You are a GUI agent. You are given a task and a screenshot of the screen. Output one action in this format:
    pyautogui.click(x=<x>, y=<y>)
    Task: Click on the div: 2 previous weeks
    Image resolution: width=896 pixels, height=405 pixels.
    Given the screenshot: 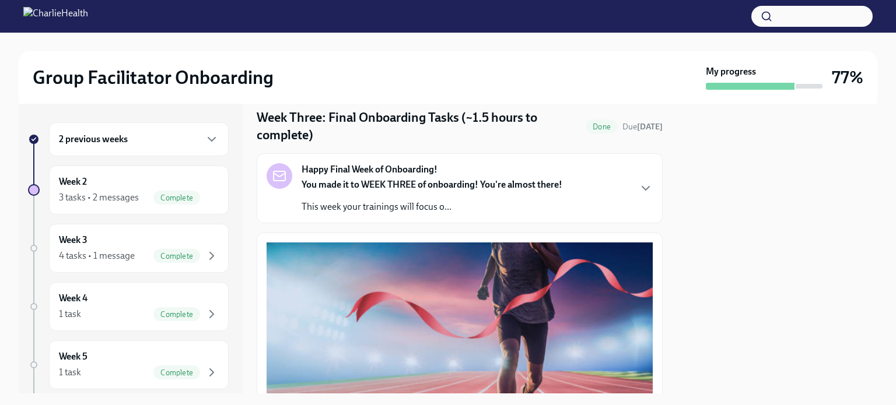 What is the action you would take?
    pyautogui.click(x=139, y=139)
    